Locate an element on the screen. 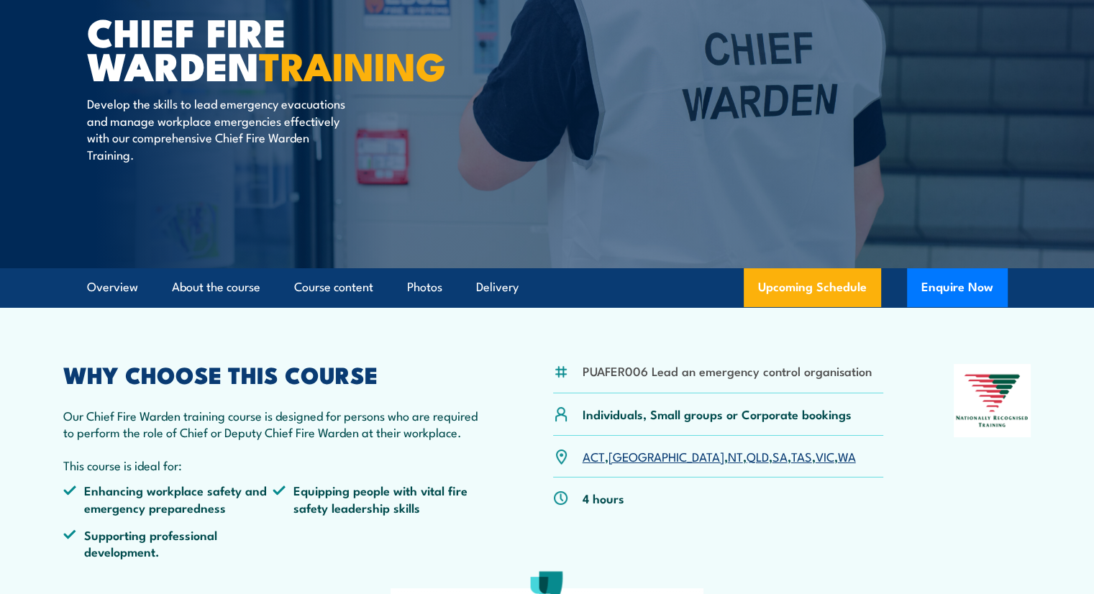 This screenshot has width=1094, height=594. a: Course content is located at coordinates (334, 287).